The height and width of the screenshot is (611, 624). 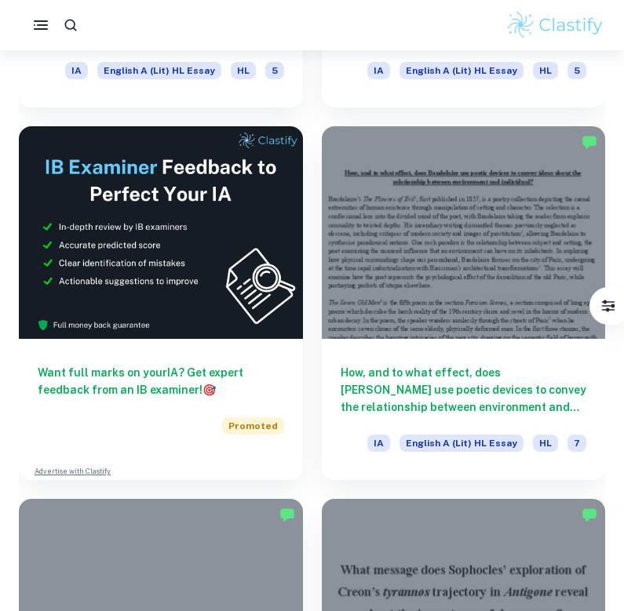 I want to click on button: Filter, so click(x=608, y=306).